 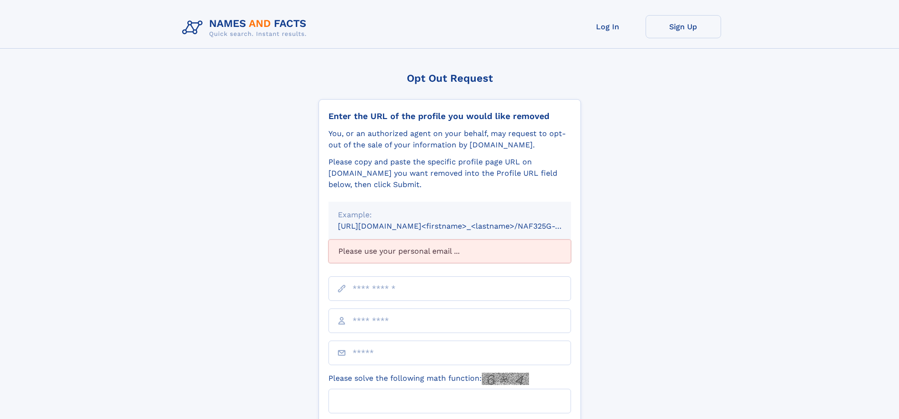 I want to click on div: Example:, so click(x=450, y=215).